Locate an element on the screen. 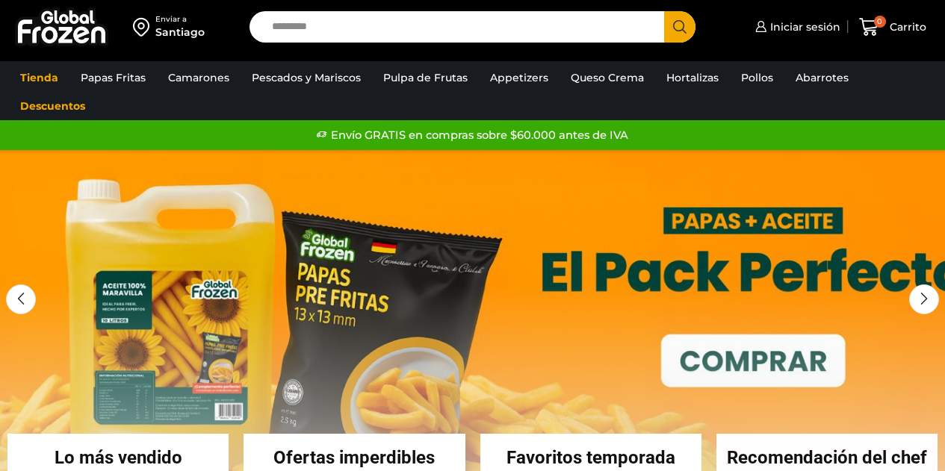 The image size is (945, 471). button: Search button is located at coordinates (679, 27).